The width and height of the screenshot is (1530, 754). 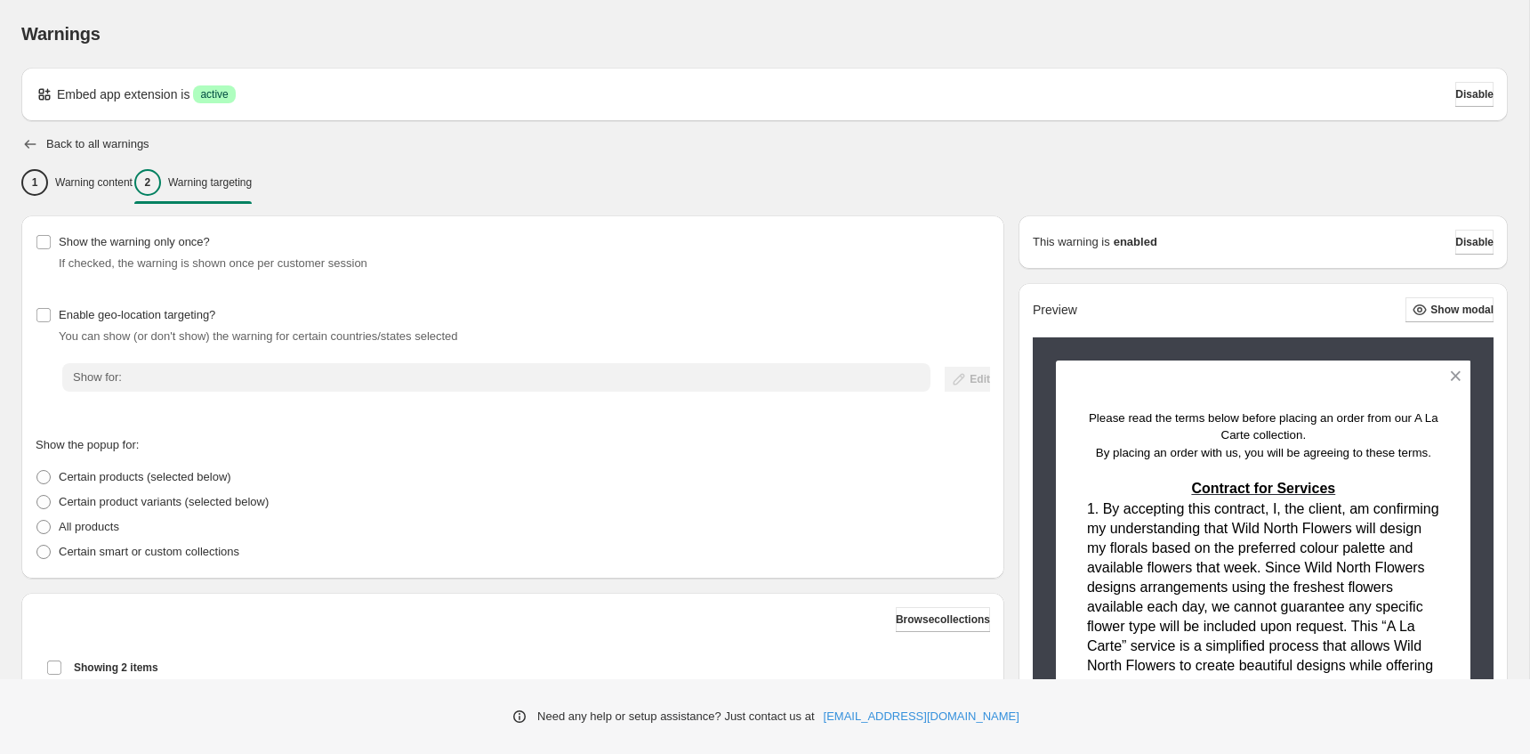 I want to click on strong: enabled, so click(x=1135, y=242).